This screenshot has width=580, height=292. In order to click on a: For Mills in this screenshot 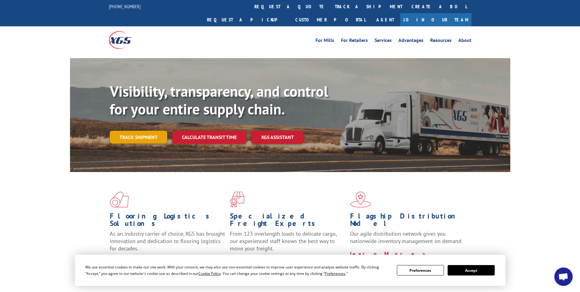, I will do `click(325, 41)`.